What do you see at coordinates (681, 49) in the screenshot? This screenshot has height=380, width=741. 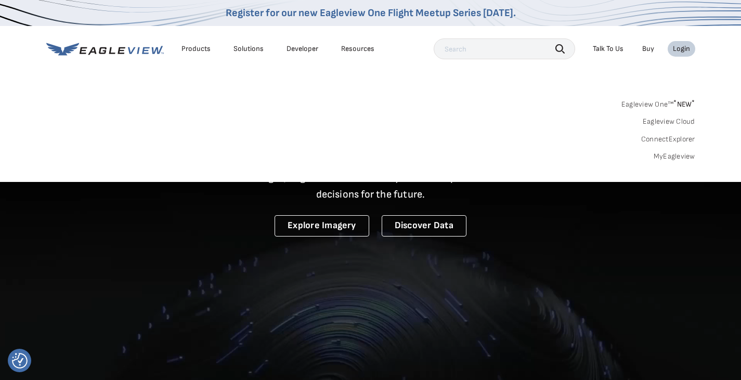 I see `div: Login` at bounding box center [681, 49].